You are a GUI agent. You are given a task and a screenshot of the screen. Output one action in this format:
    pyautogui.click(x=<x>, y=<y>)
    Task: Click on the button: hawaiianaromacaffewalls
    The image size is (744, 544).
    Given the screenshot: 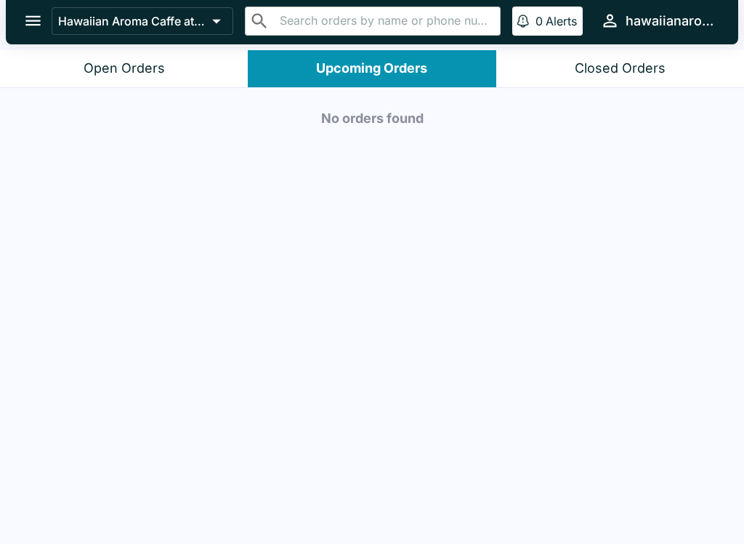 What is the action you would take?
    pyautogui.click(x=658, y=20)
    